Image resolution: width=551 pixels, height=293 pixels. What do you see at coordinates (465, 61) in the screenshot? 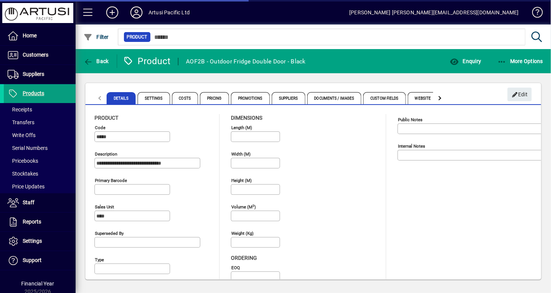
I see `span: Enquiry` at bounding box center [465, 61].